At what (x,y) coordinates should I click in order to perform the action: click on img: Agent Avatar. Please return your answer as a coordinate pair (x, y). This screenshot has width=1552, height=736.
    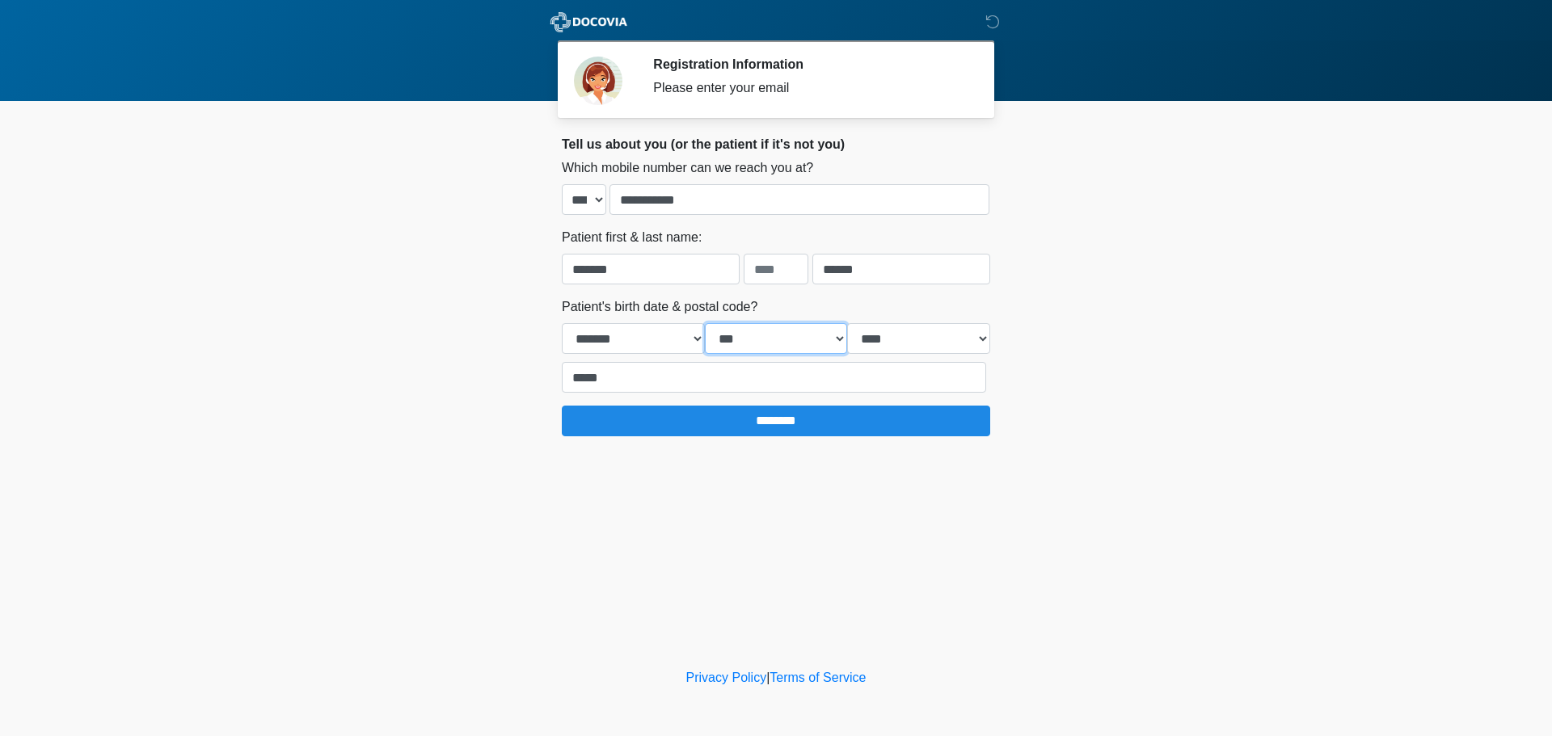
    Looking at the image, I should click on (598, 81).